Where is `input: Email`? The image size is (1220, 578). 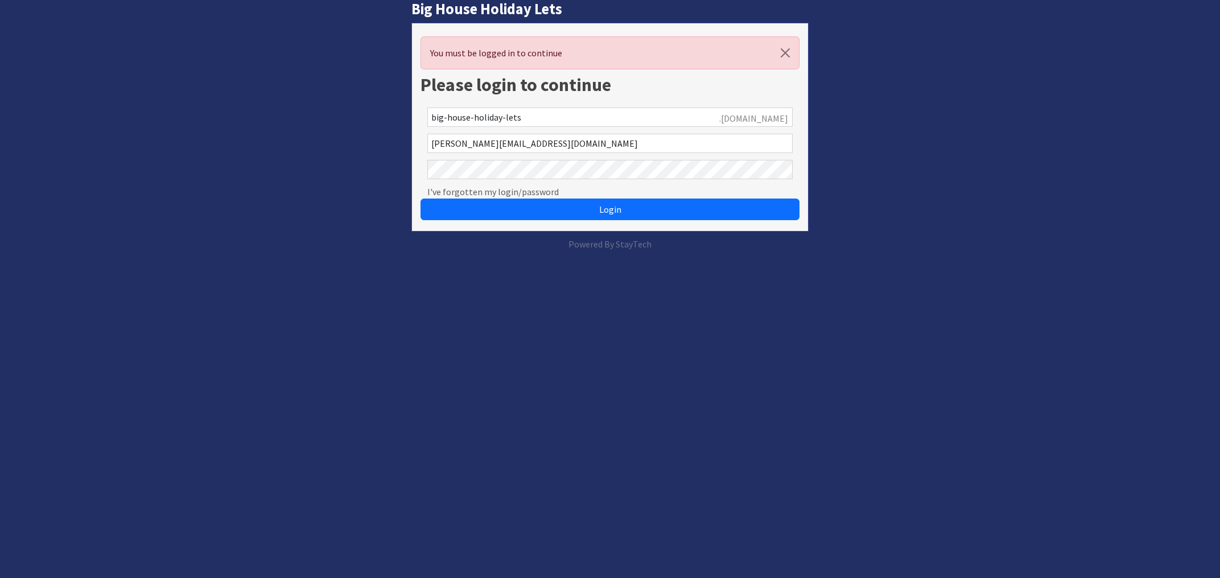
input: Email is located at coordinates (610, 143).